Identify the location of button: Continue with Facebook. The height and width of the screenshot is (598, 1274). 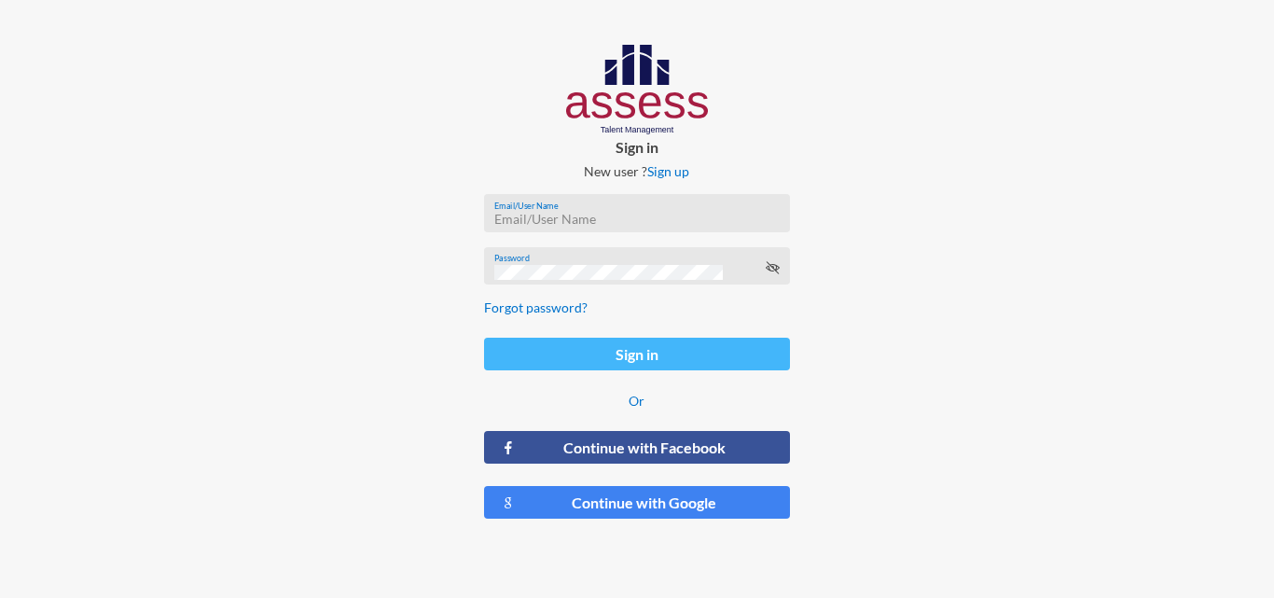
(636, 447).